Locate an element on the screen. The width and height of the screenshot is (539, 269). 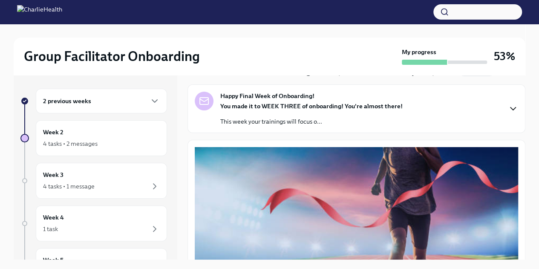
h6: Week 4 is located at coordinates (53, 217).